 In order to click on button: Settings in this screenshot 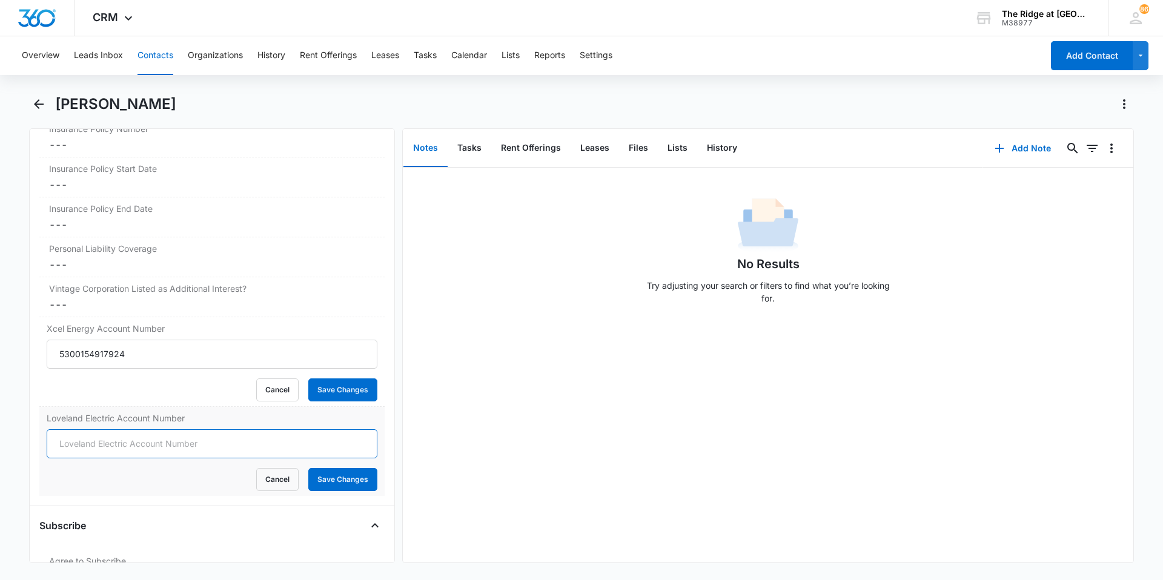, I will do `click(596, 56)`.